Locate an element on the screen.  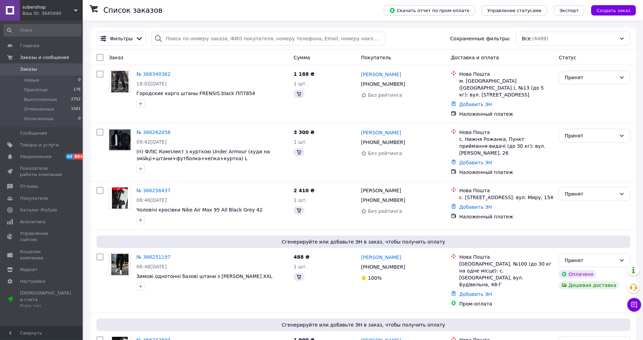
span: 488 ₴ is located at coordinates (301, 257).